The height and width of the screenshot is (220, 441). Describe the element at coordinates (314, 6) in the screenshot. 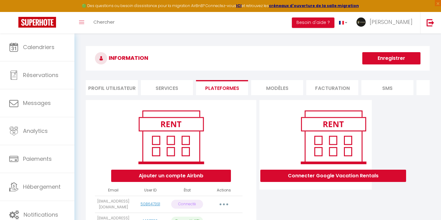

I see `a: créneaux d'ouverture de la salle migration` at that location.